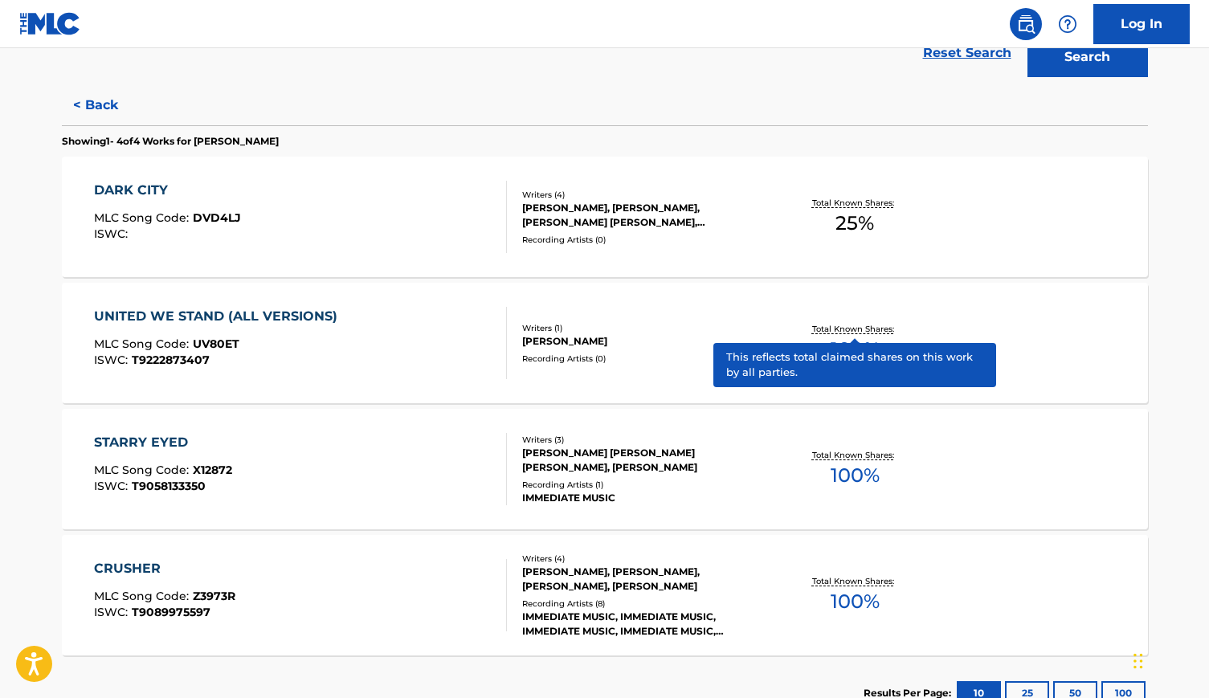  I want to click on a: Log In, so click(1142, 24).